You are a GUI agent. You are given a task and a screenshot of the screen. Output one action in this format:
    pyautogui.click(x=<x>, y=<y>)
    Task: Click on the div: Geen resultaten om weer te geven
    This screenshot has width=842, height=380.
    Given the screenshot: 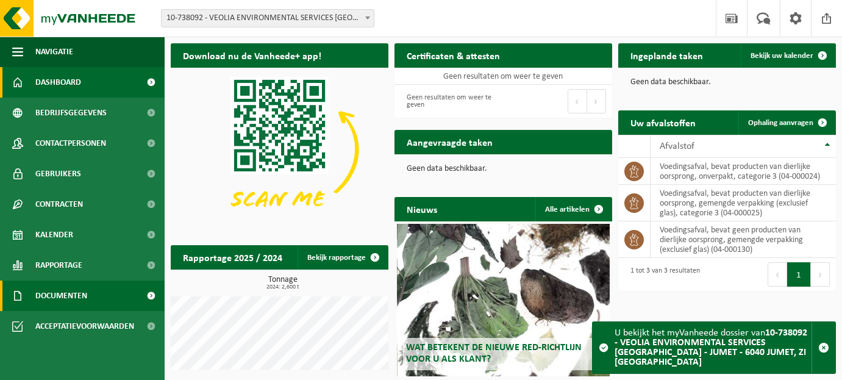 What is the action you would take?
    pyautogui.click(x=449, y=101)
    